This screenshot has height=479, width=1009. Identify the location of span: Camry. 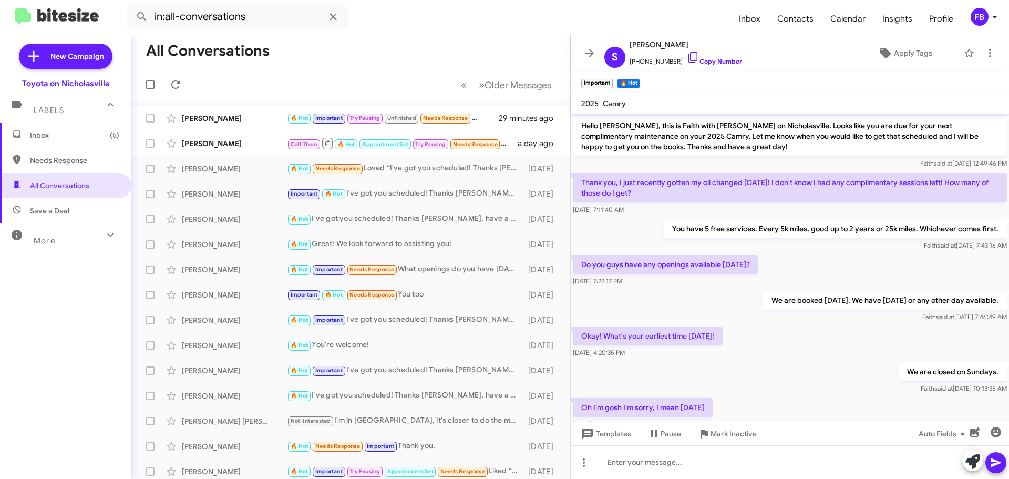
(614, 104).